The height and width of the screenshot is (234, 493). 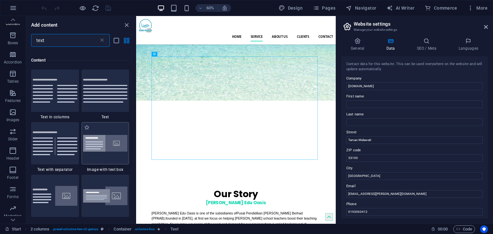 I want to click on label: Phone, so click(x=414, y=204).